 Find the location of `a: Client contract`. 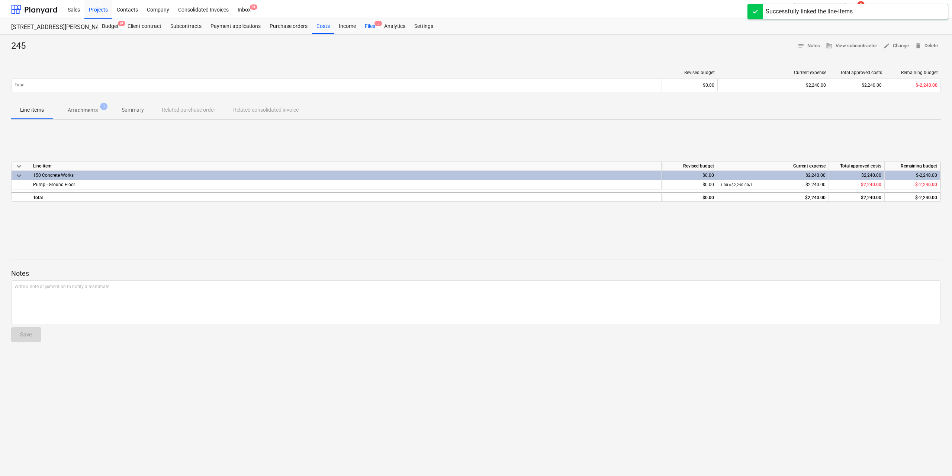

a: Client contract is located at coordinates (144, 26).